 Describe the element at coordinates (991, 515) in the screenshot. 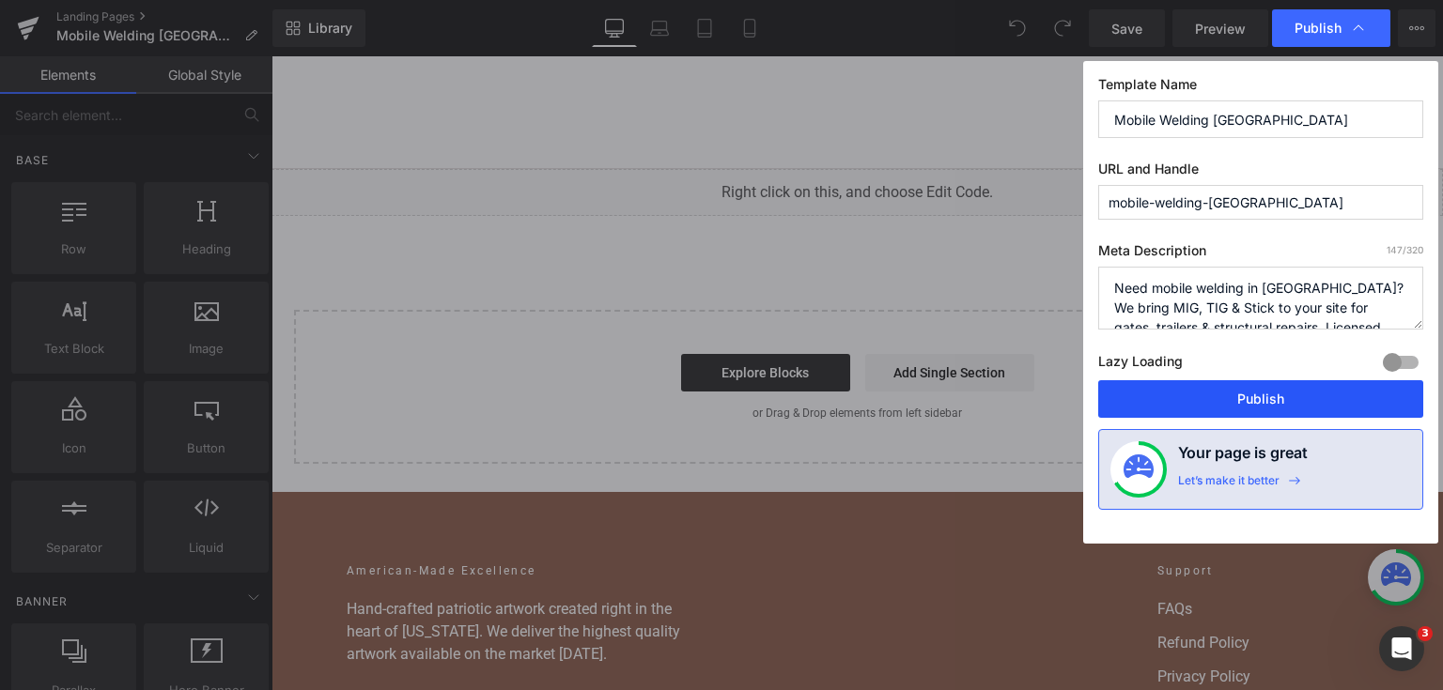

I see `h2: Support` at that location.